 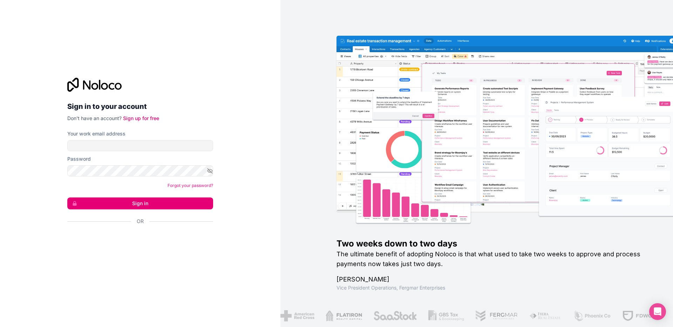 I want to click on a: Forgot your password?, so click(x=190, y=185).